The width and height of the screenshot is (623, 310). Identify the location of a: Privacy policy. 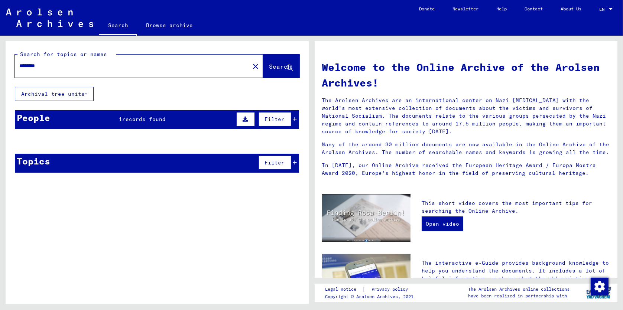
(391, 289).